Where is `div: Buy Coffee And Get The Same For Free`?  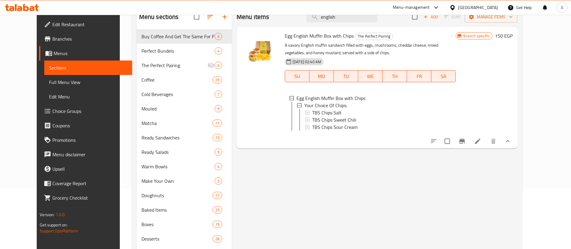
div: Buy Coffee And Get The Same For Free is located at coordinates (178, 36).